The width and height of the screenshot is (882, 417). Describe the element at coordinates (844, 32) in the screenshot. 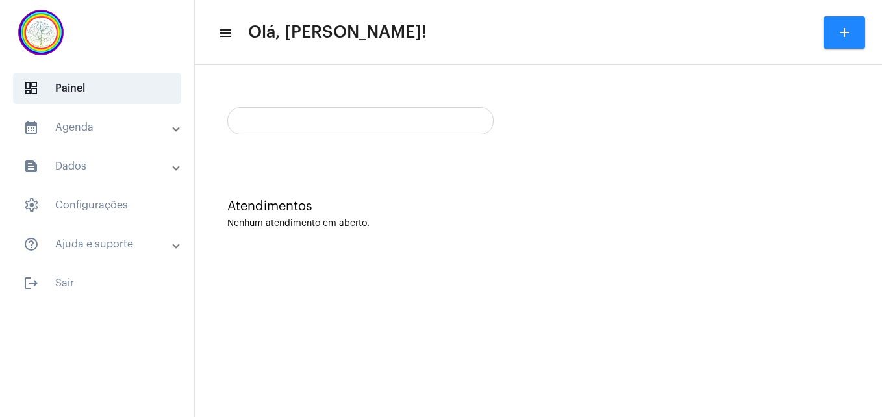

I see `mat-icon: add` at that location.